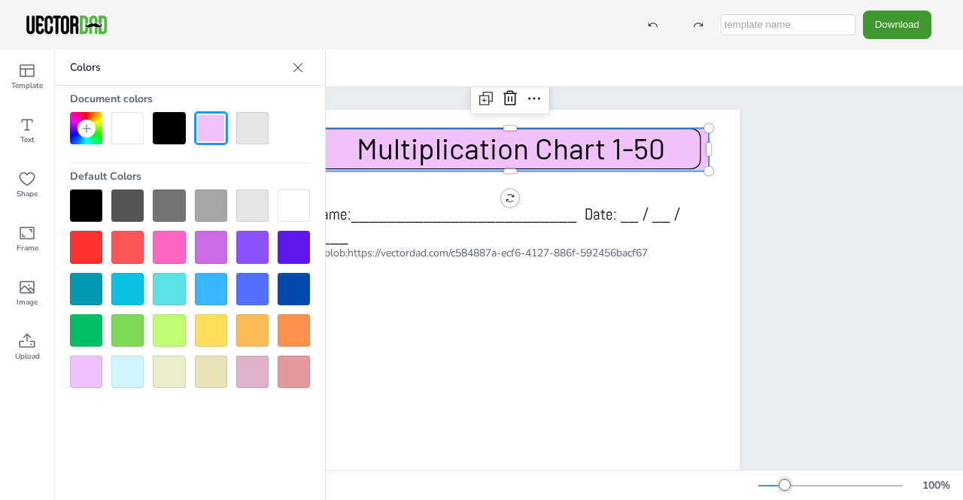 This screenshot has width=963, height=500. I want to click on button: Download, so click(897, 24).